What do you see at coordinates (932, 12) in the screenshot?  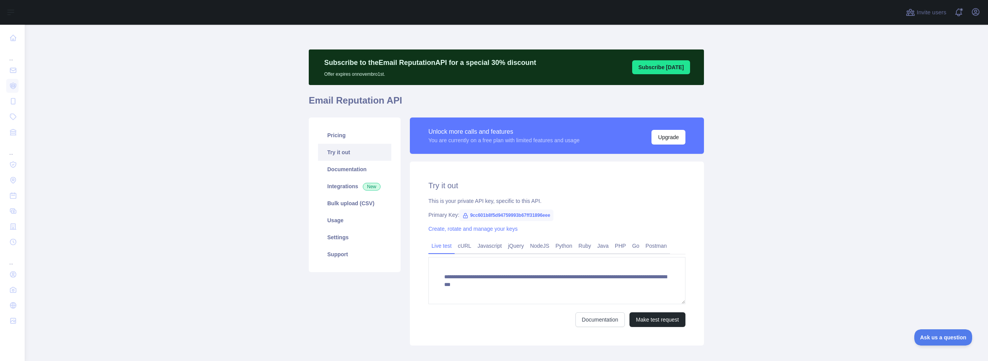 I see `span: Invite users` at bounding box center [932, 12].